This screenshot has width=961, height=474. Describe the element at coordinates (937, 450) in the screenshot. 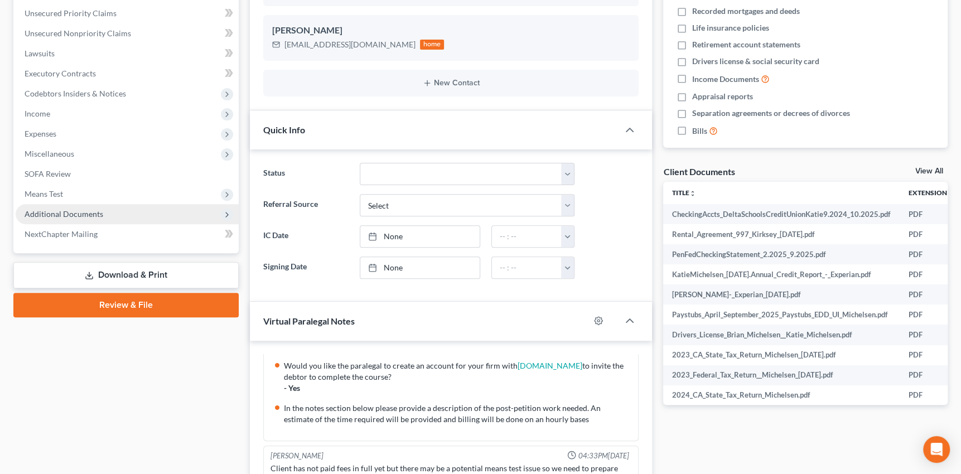

I see `div: Open Intercom Messenger` at that location.